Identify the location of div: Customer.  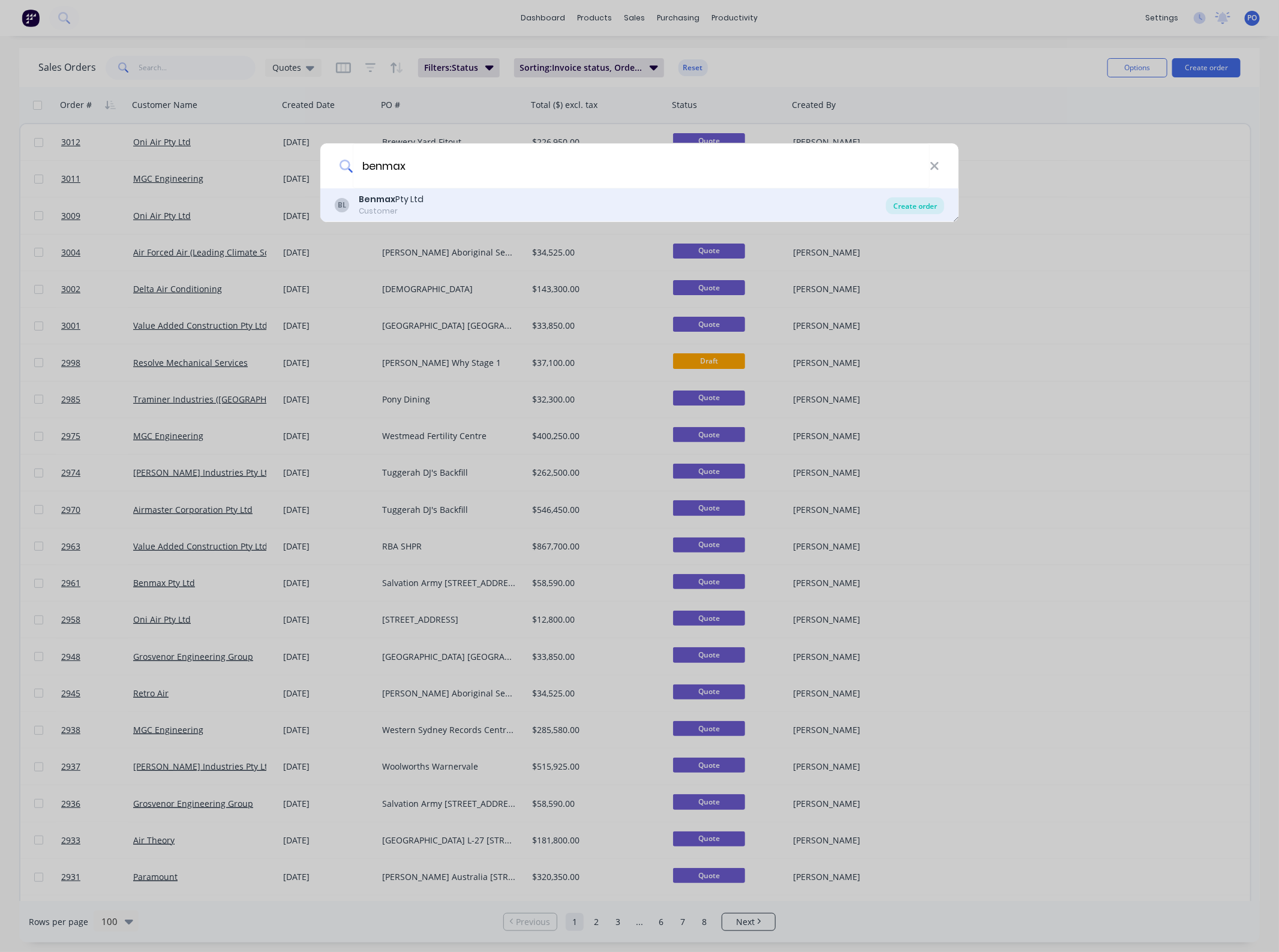
(391, 211).